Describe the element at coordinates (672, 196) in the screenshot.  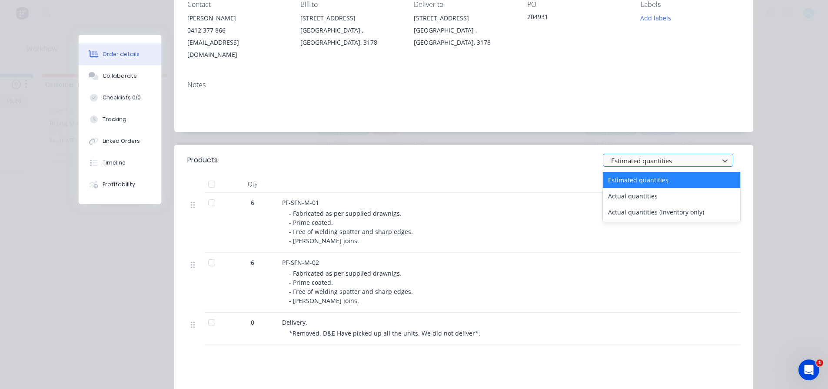
I see `div: Actual quantities` at that location.